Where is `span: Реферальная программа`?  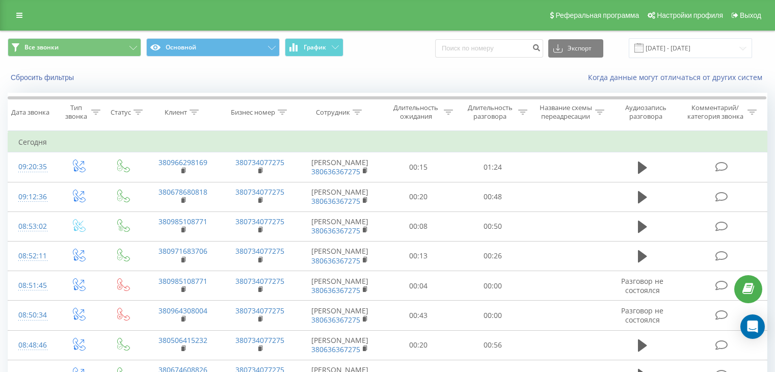 span: Реферальная программа is located at coordinates (597, 15).